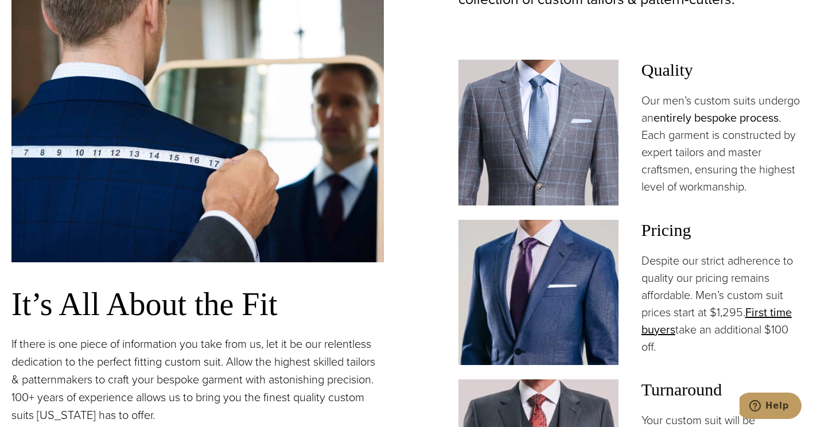  What do you see at coordinates (37, 13) in the screenshot?
I see `span: Help` at bounding box center [37, 13].